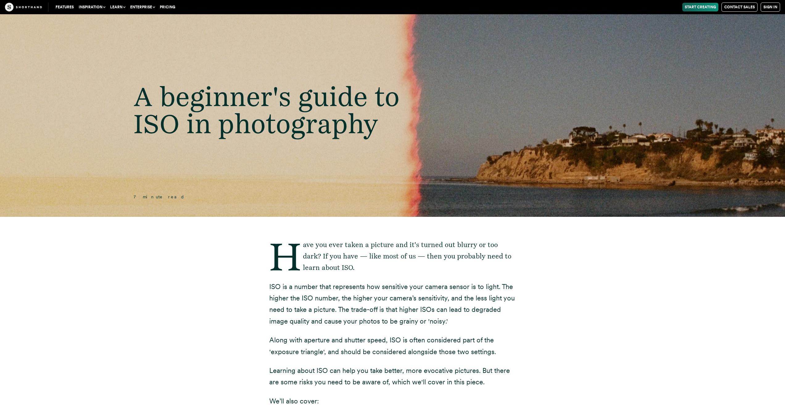 The width and height of the screenshot is (785, 405). Describe the element at coordinates (118, 7) in the screenshot. I see `button: Learn` at that location.